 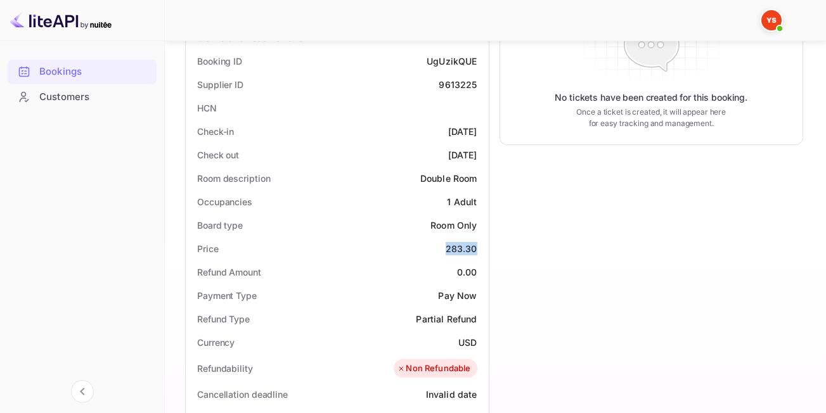 What do you see at coordinates (218, 155) in the screenshot?
I see `div: Check out` at bounding box center [218, 155].